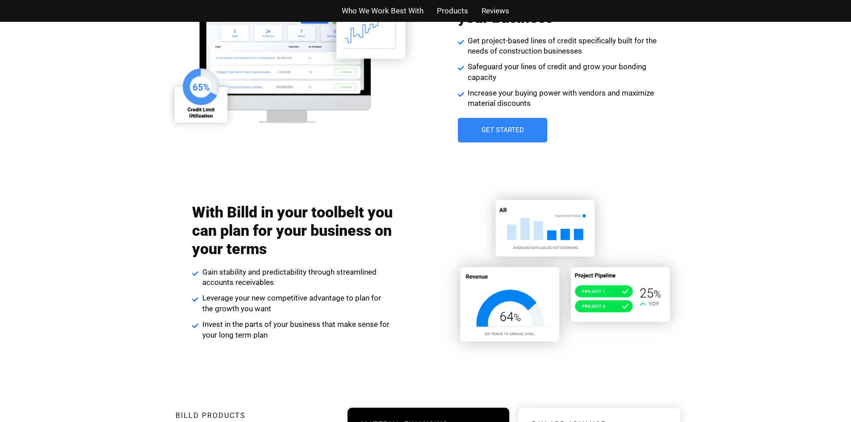 The image size is (851, 422). Describe the element at coordinates (502, 130) in the screenshot. I see `span: Get Started` at that location.